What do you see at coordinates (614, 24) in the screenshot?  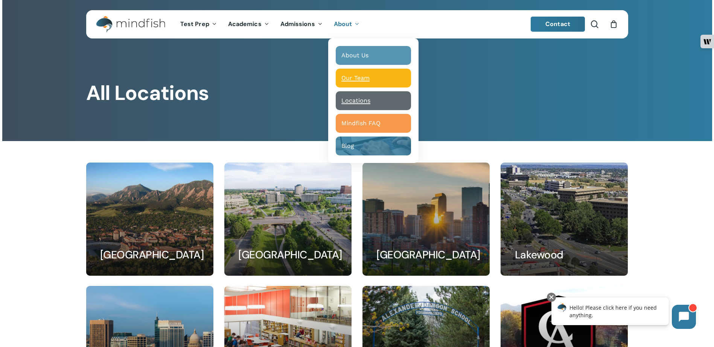 I see `a: Cart` at bounding box center [614, 24].